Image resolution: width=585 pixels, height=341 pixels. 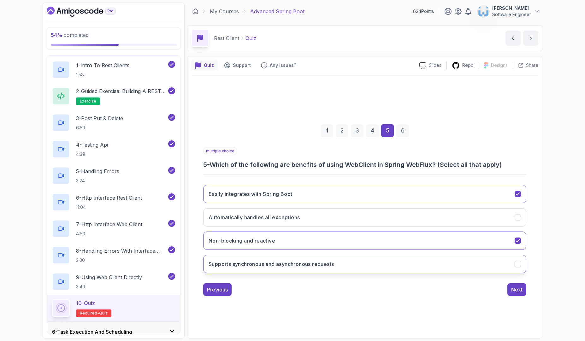 I want to click on img: user profile image, so click(x=484, y=11).